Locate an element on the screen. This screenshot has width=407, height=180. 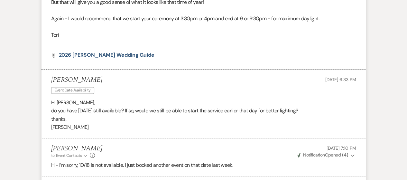
p: Again - I would recommend that we start your ceremony at 3:30pm or 4pm and end at 9 or 9:30pm - f... is located at coordinates (204, 19).